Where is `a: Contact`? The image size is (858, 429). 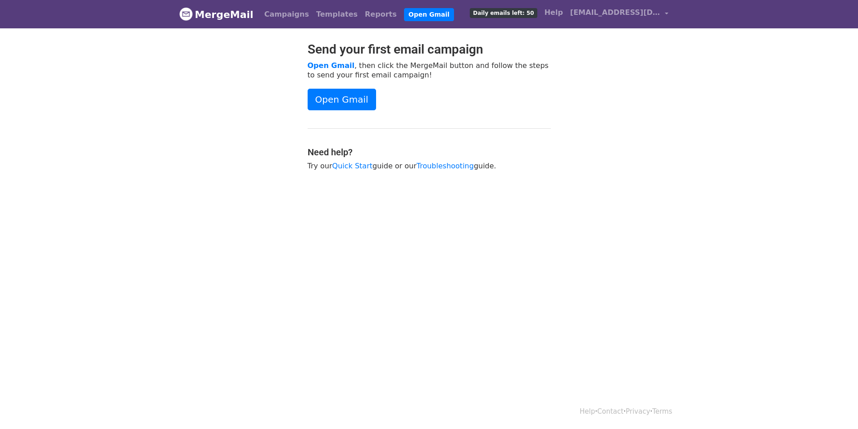
a: Contact is located at coordinates (611, 412).